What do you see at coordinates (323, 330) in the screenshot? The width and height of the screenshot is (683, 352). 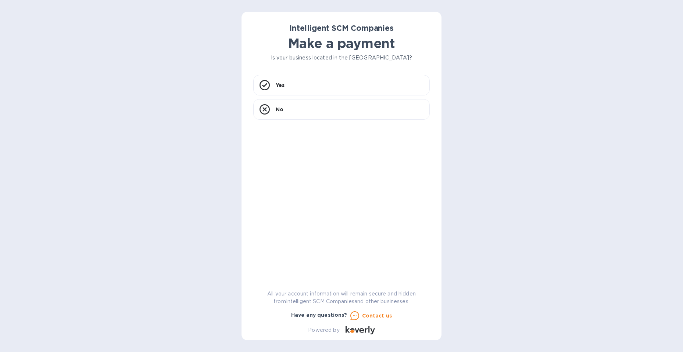 I see `p: Powered by` at bounding box center [323, 330].